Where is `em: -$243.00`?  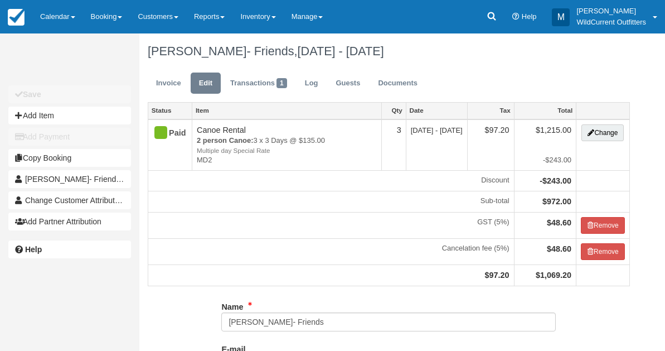 em: -$243.00 is located at coordinates (545, 160).